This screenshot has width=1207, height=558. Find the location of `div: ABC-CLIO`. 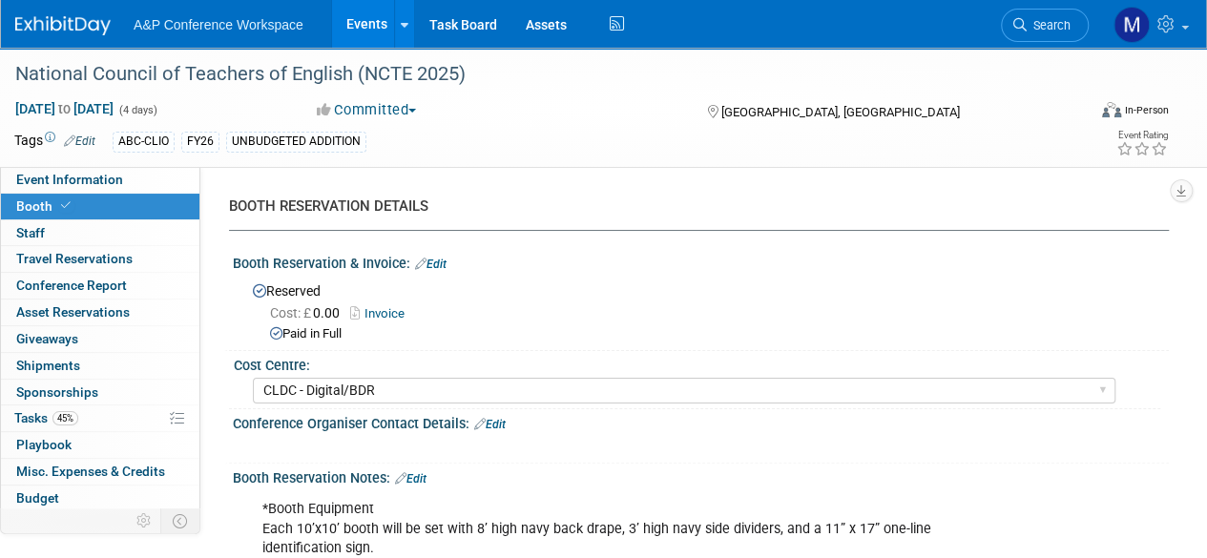

div: ABC-CLIO is located at coordinates (143, 141).